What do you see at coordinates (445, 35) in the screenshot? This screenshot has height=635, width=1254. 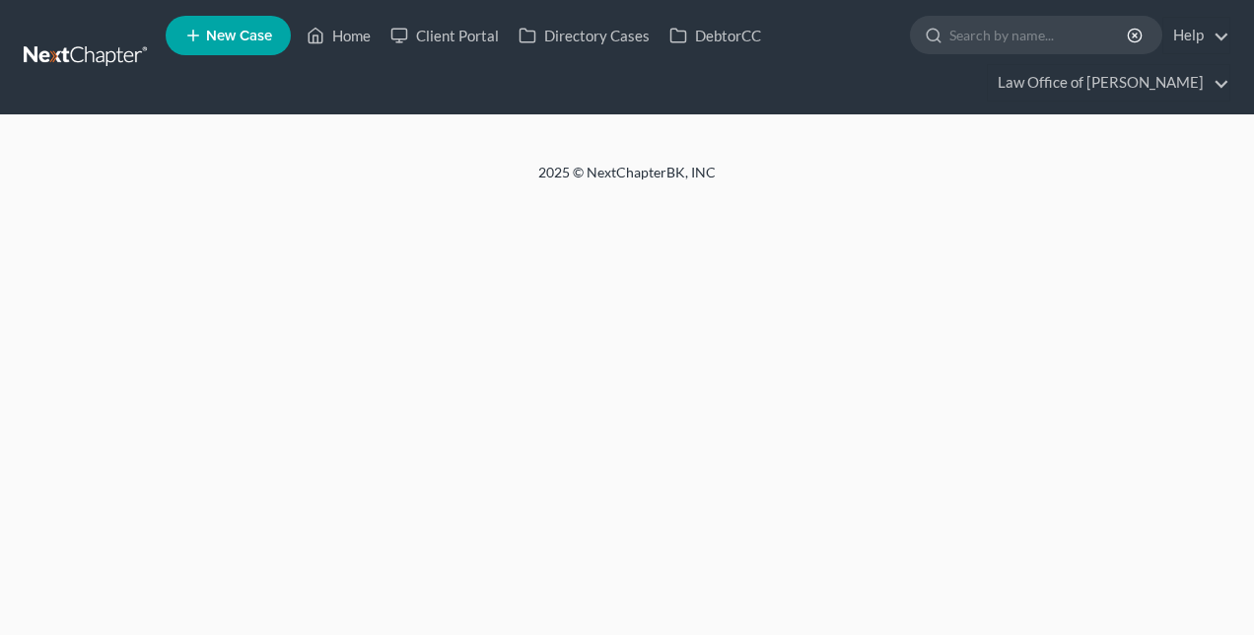 I see `a: Client Portal` at bounding box center [445, 35].